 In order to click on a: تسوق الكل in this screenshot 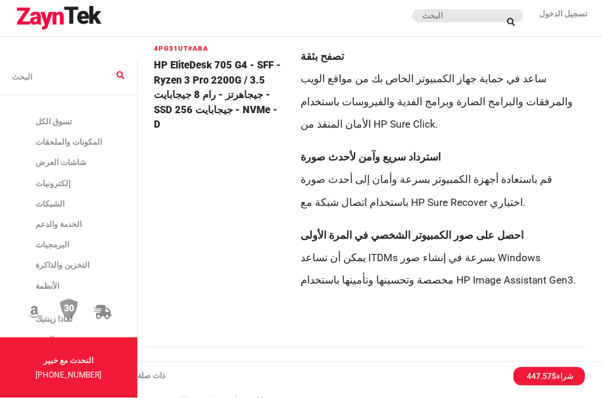, I will do `click(68, 122)`.